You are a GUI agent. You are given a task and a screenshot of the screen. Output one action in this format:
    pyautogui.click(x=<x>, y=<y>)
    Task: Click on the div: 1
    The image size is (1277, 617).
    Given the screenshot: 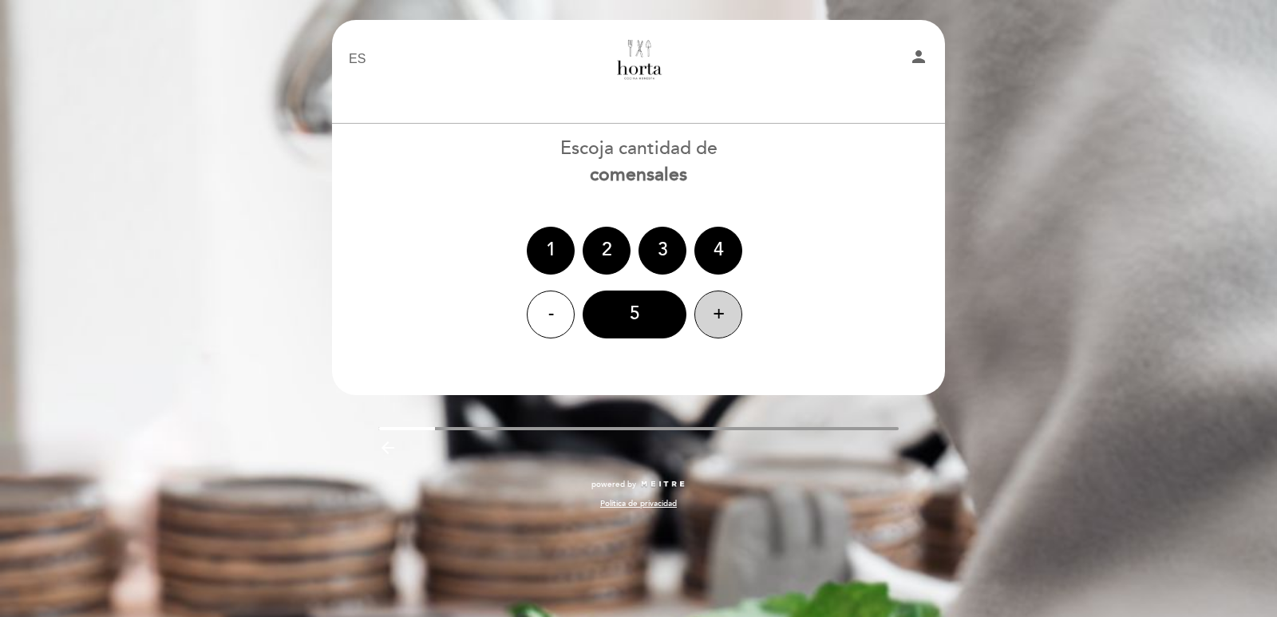 What is the action you would take?
    pyautogui.click(x=551, y=251)
    